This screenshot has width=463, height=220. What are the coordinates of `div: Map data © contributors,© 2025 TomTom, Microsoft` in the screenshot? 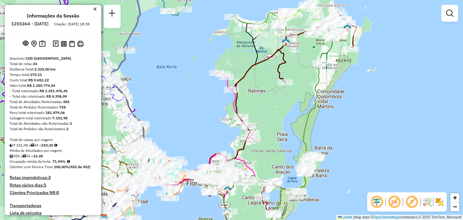 It's located at (400, 217).